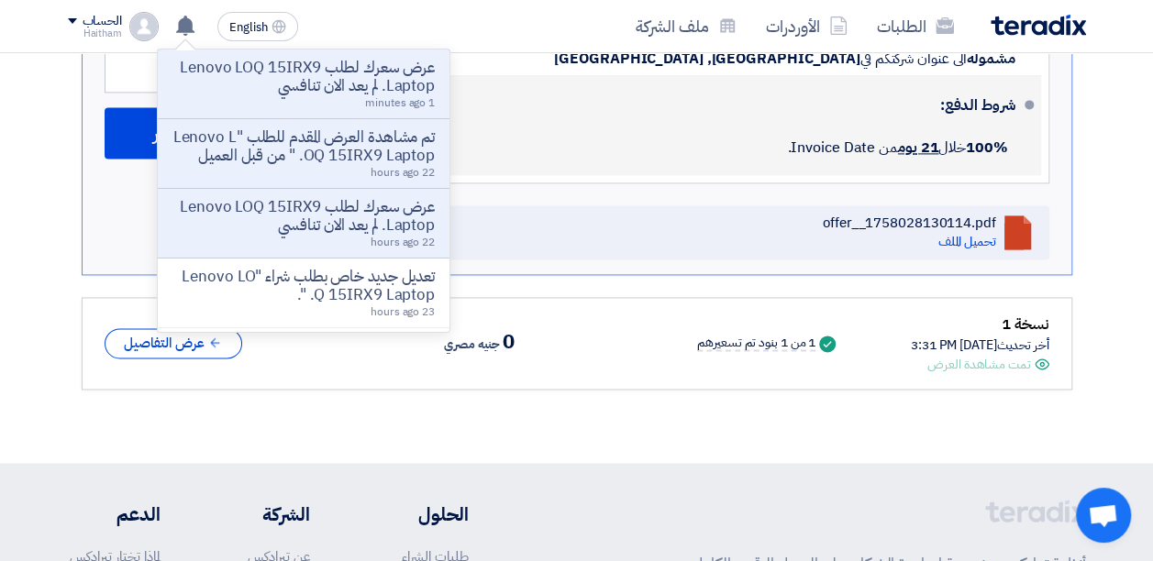 The height and width of the screenshot is (561, 1153). What do you see at coordinates (991, 59) in the screenshot?
I see `span: مشمولة` at bounding box center [991, 59].